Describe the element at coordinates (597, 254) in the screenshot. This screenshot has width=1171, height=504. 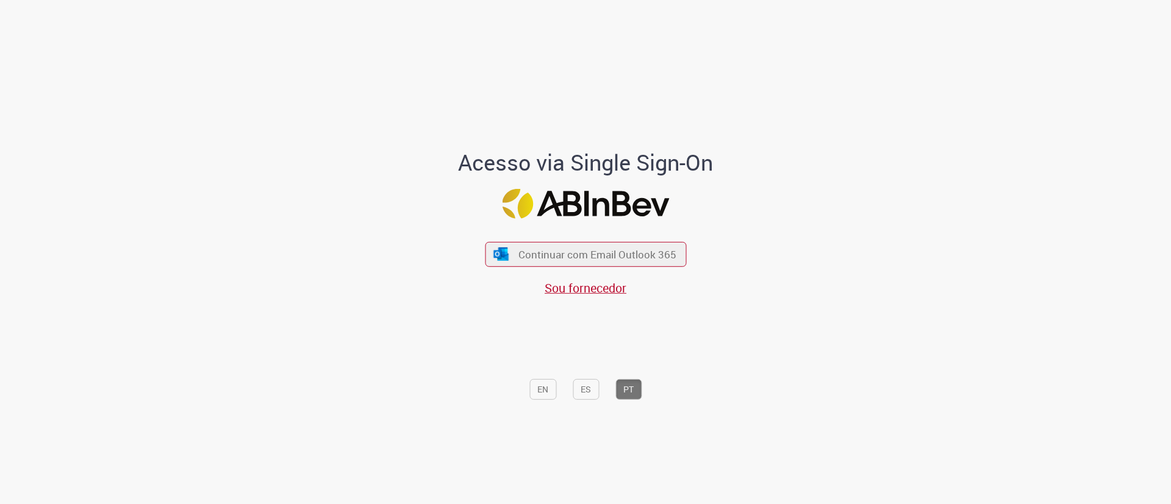
I see `span: Continuar com Email Outlook 365` at that location.